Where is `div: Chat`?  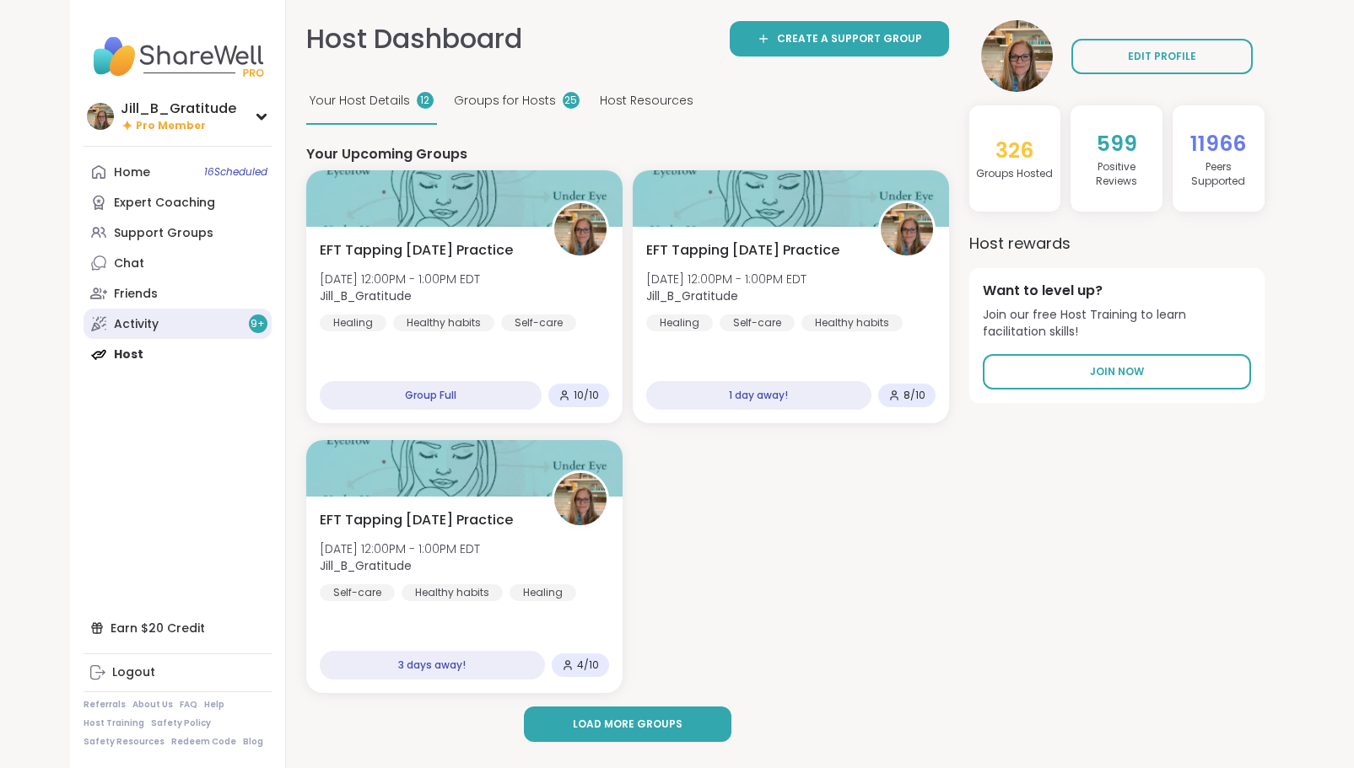
div: Chat is located at coordinates (129, 264).